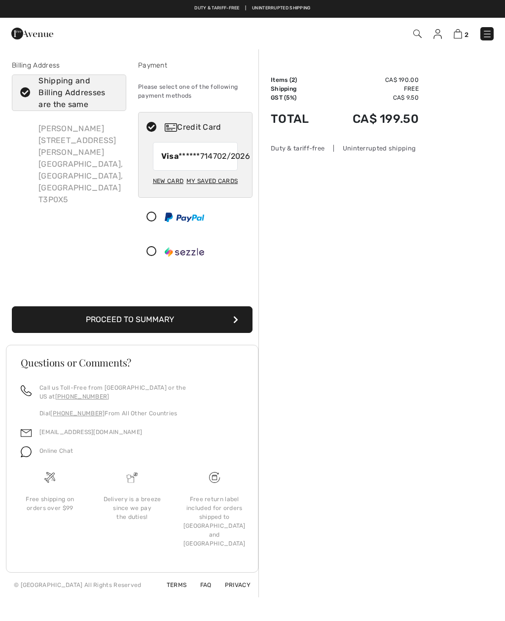  I want to click on span: 02/2026, so click(233, 156).